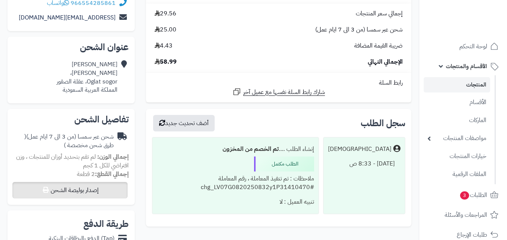 This screenshot has width=507, height=240. What do you see at coordinates (184, 123) in the screenshot?
I see `button: أضف تحديث جديد` at bounding box center [184, 123].